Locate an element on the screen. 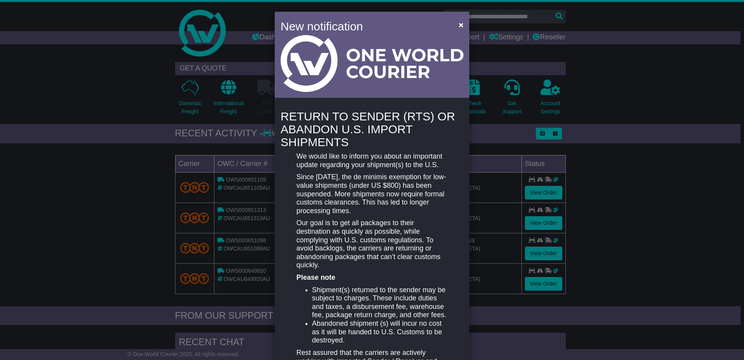 This screenshot has width=744, height=360. h4: RETURN TO SENDER (RTS) OR ABANDON U.S. IMPORT SHIPMENTS is located at coordinates (372, 129).